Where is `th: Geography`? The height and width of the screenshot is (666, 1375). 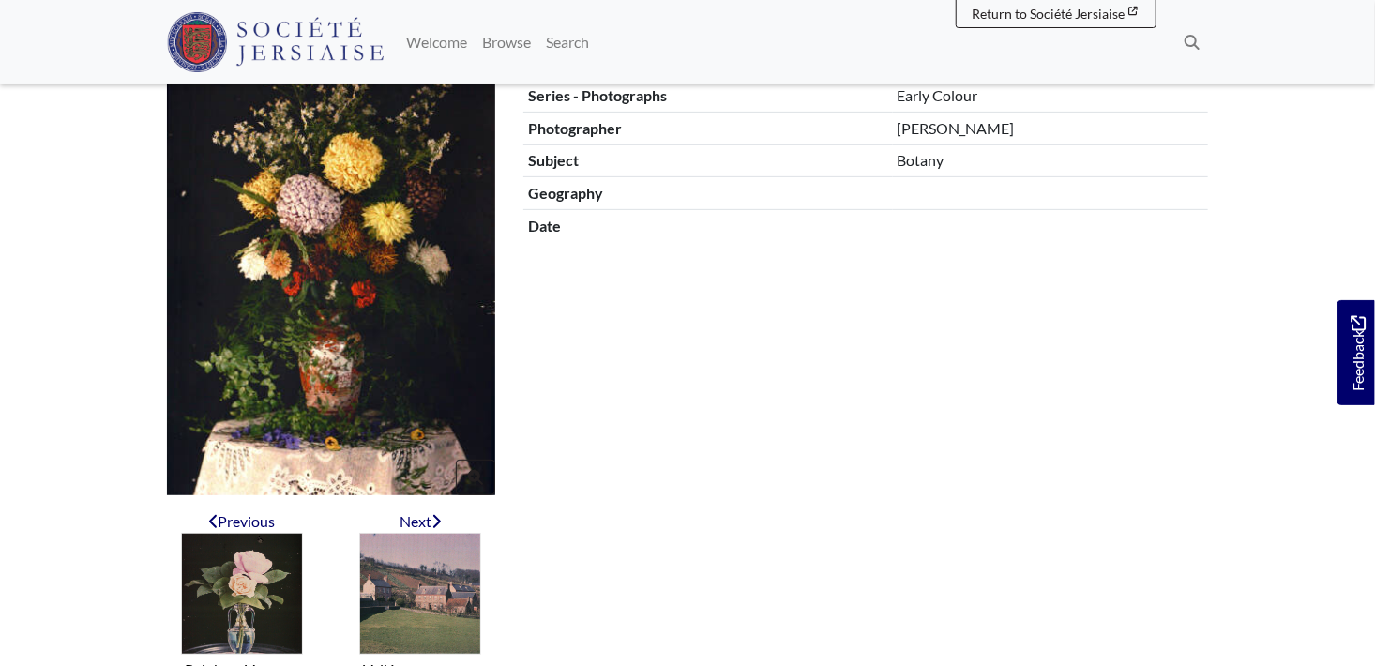 th: Geography is located at coordinates (708, 193).